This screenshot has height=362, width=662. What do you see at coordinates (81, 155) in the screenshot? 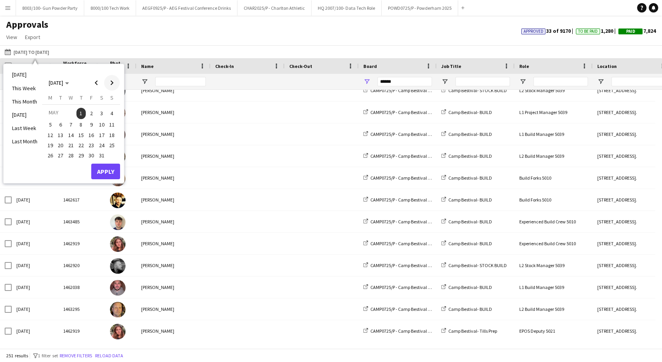
I see `button: 29-05-2025` at bounding box center [81, 155].